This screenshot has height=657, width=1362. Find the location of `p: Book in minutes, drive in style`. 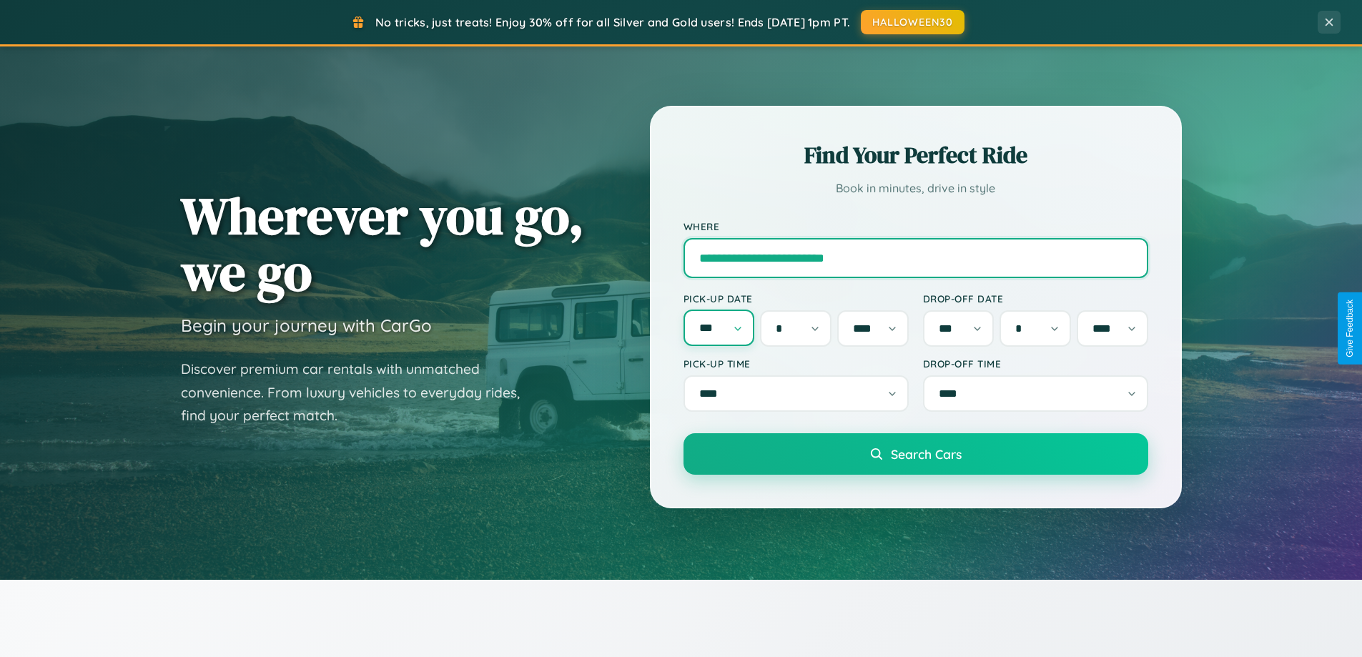

p: Book in minutes, drive in style is located at coordinates (916, 188).